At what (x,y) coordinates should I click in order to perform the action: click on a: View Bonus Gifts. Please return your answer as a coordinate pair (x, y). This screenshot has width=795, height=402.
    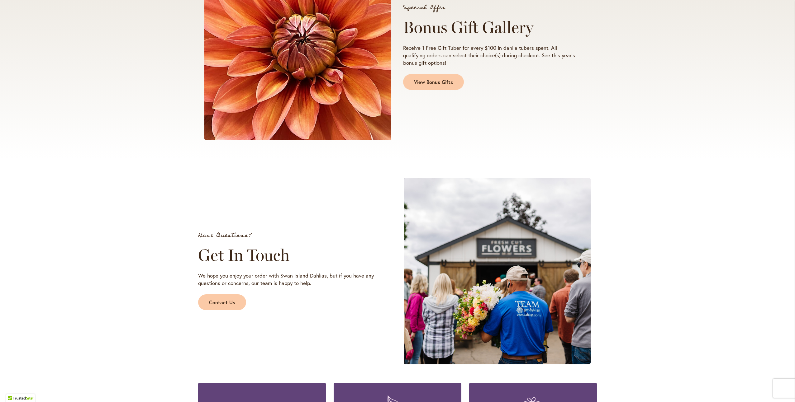
    Looking at the image, I should click on (433, 82).